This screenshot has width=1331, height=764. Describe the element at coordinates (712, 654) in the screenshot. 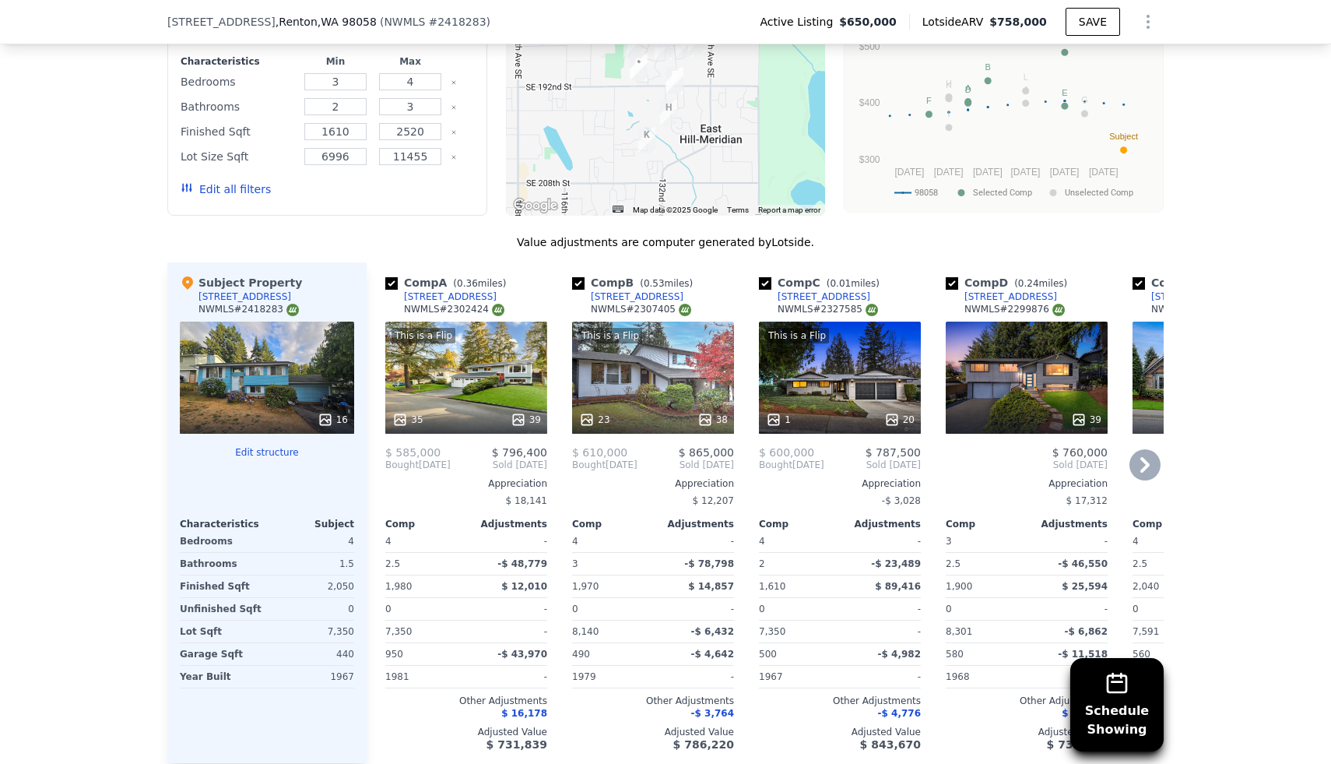

I see `span: -$ 4,642` at that location.